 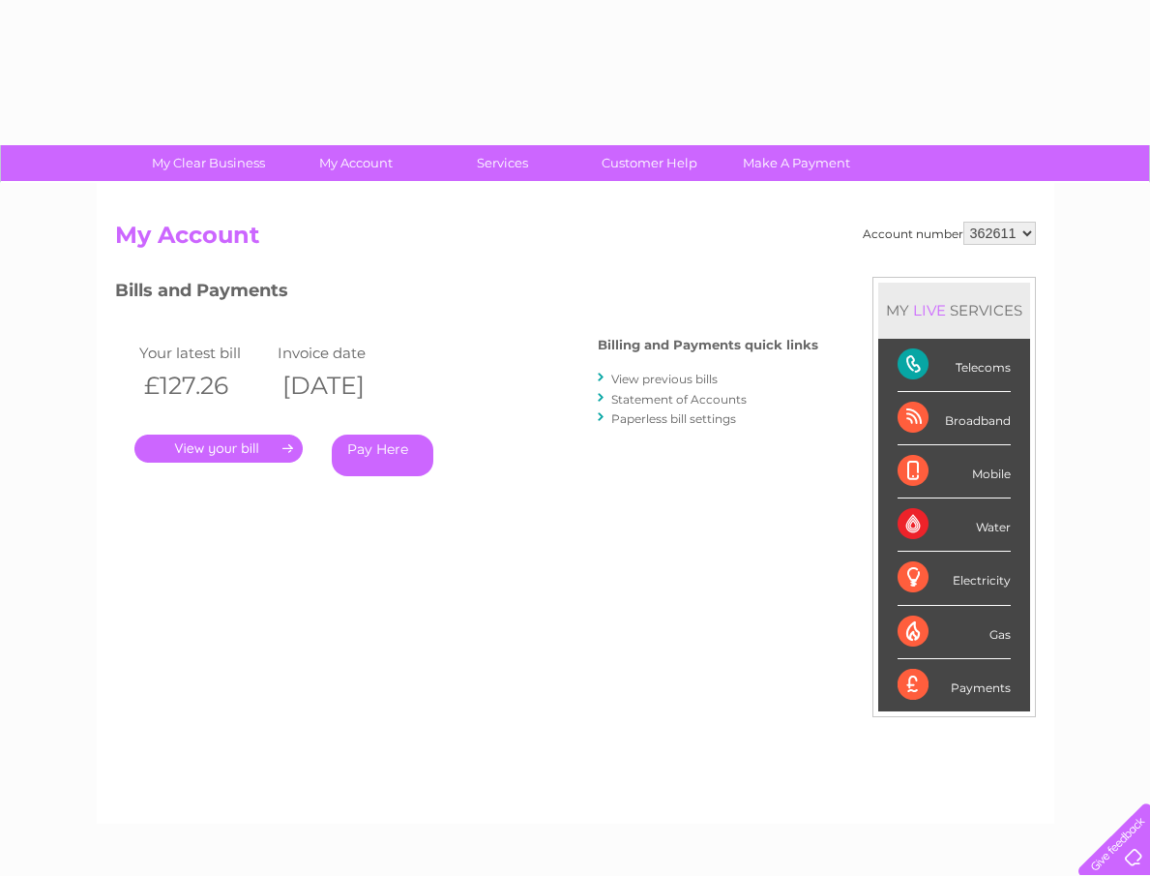 What do you see at coordinates (954, 365) in the screenshot?
I see `div: Telecoms` at bounding box center [954, 365].